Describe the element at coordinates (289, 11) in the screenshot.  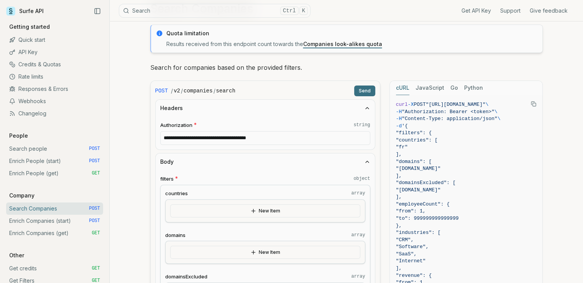
I see `kbd: Ctrl` at that location.